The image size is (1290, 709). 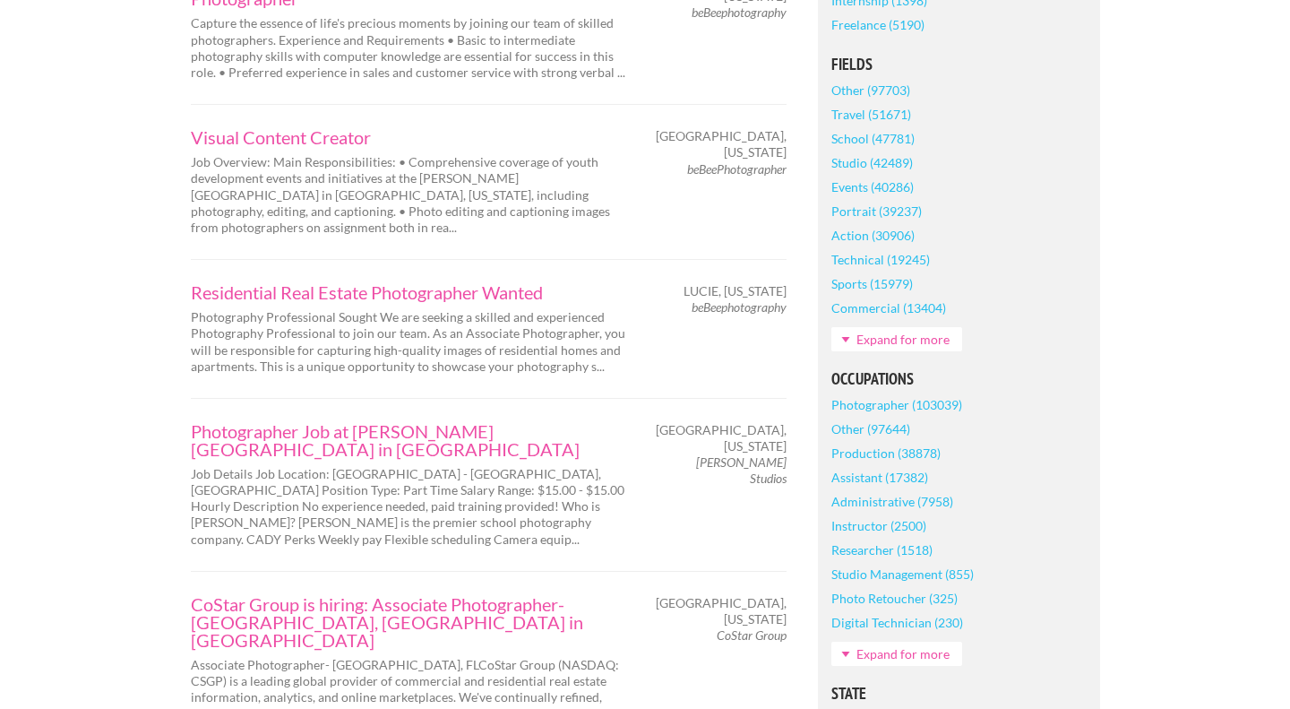 What do you see at coordinates (752, 634) in the screenshot?
I see `em: CoStar Group` at bounding box center [752, 634].